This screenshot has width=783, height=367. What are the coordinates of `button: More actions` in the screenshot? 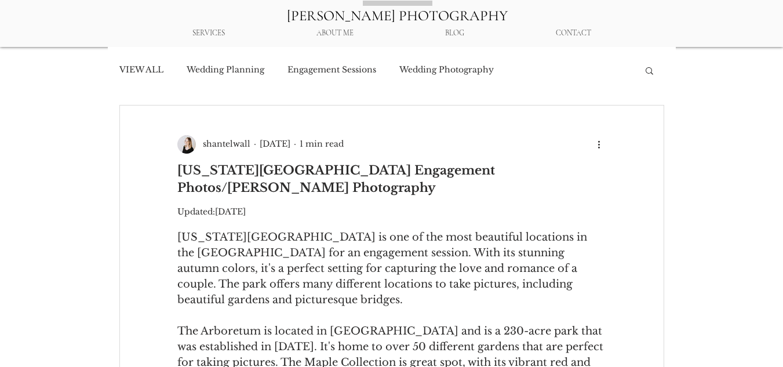 It's located at (599, 144).